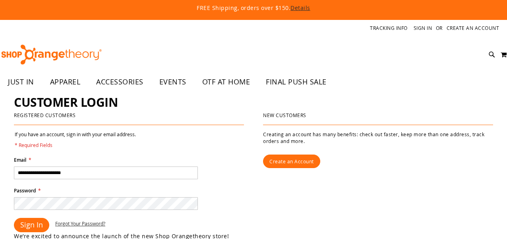 This screenshot has width=507, height=239. Describe the element at coordinates (75, 140) in the screenshot. I see `legend: If you have an account, sign in with your email address.` at that location.